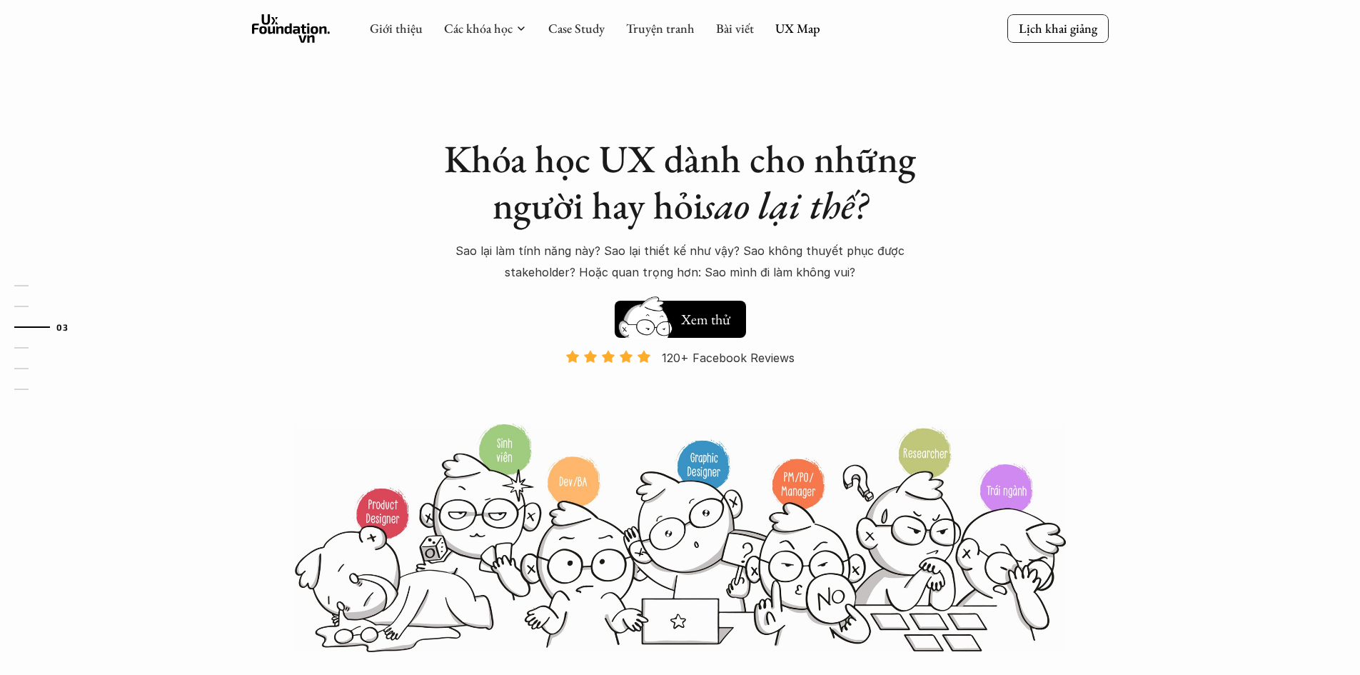  I want to click on strong: 03, so click(62, 327).